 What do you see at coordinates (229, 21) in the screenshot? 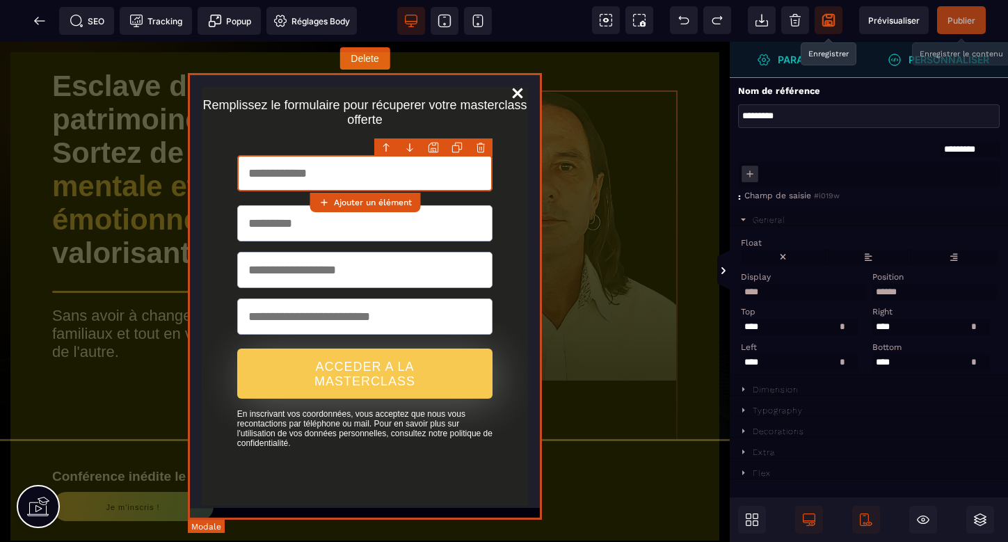
I see `span: Créer une alerte modale` at bounding box center [229, 21].